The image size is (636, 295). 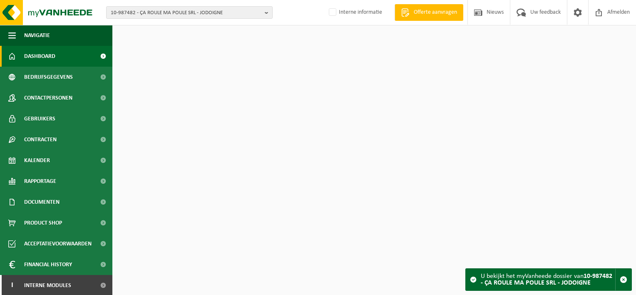 I want to click on span: Acceptatievoorwaarden, so click(x=58, y=243).